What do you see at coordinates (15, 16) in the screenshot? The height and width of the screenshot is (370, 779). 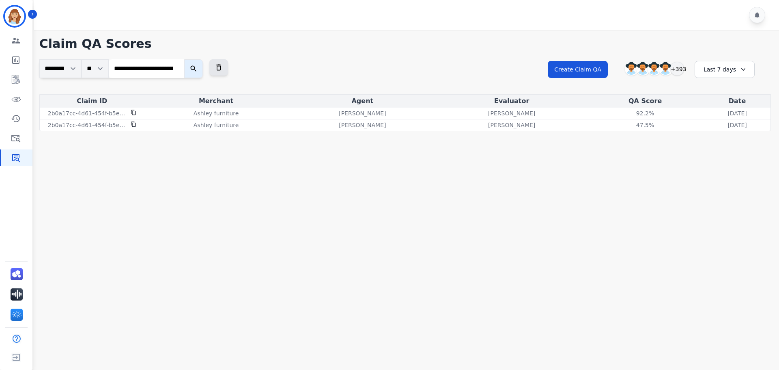 I see `img: Bordered avatar` at bounding box center [15, 16].